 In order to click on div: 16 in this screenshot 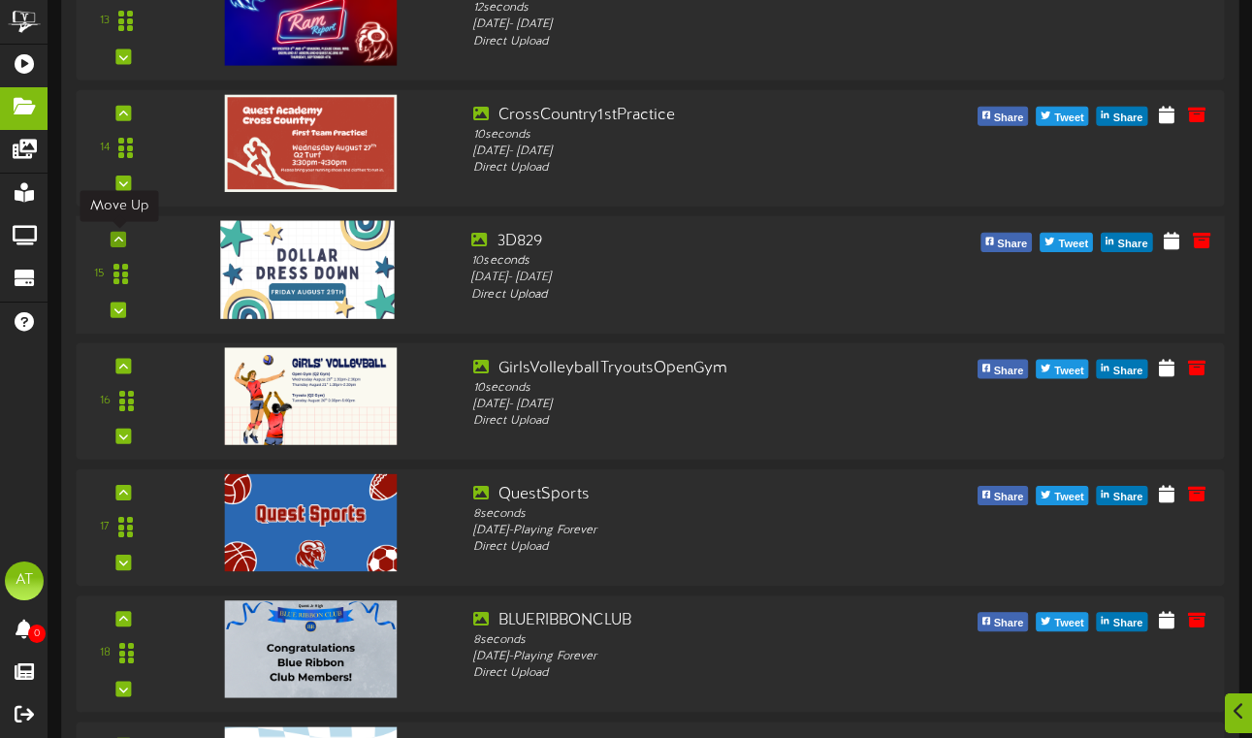, I will do `click(105, 400)`.